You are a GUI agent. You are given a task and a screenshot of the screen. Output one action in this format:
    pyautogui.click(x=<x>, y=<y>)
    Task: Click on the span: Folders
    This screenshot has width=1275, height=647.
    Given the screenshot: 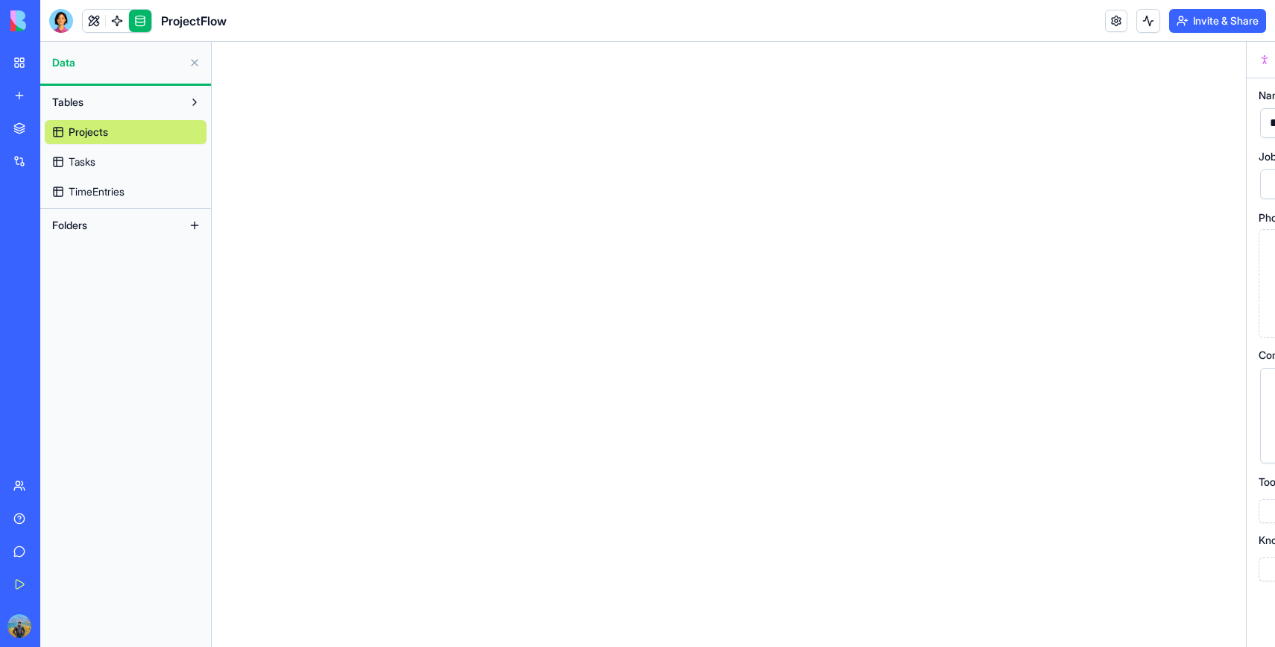 What is the action you would take?
    pyautogui.click(x=69, y=225)
    